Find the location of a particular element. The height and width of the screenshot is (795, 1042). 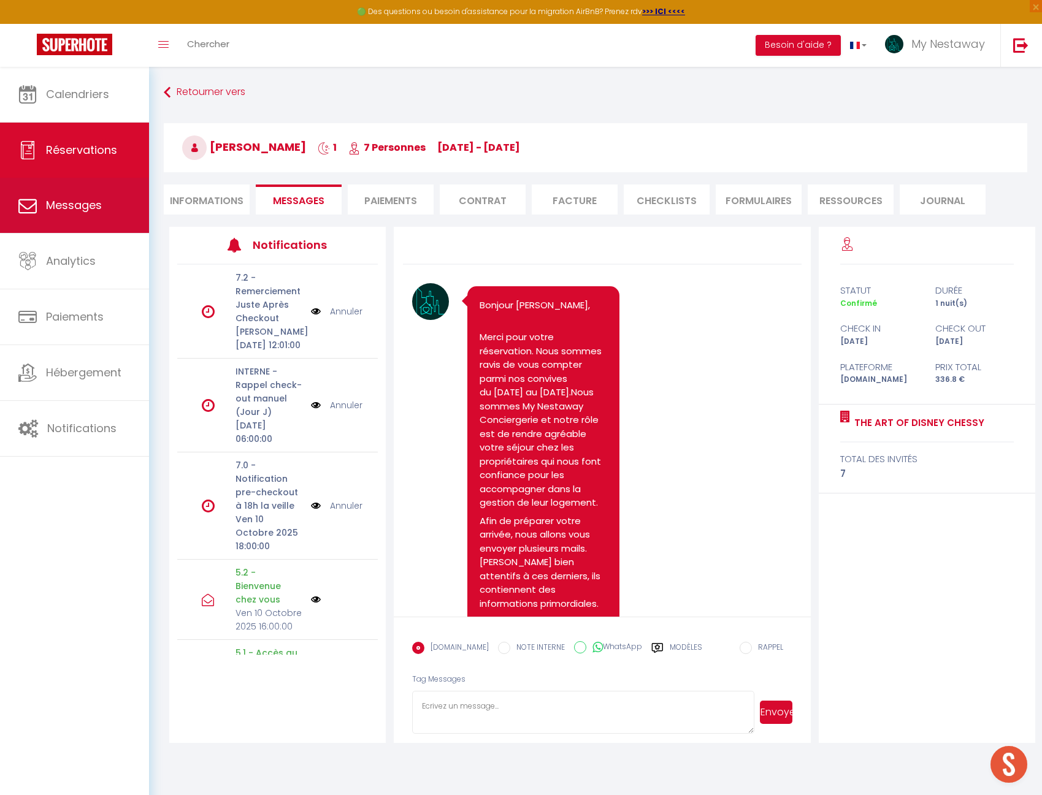

div: total des invités is located at coordinates (926, 459).